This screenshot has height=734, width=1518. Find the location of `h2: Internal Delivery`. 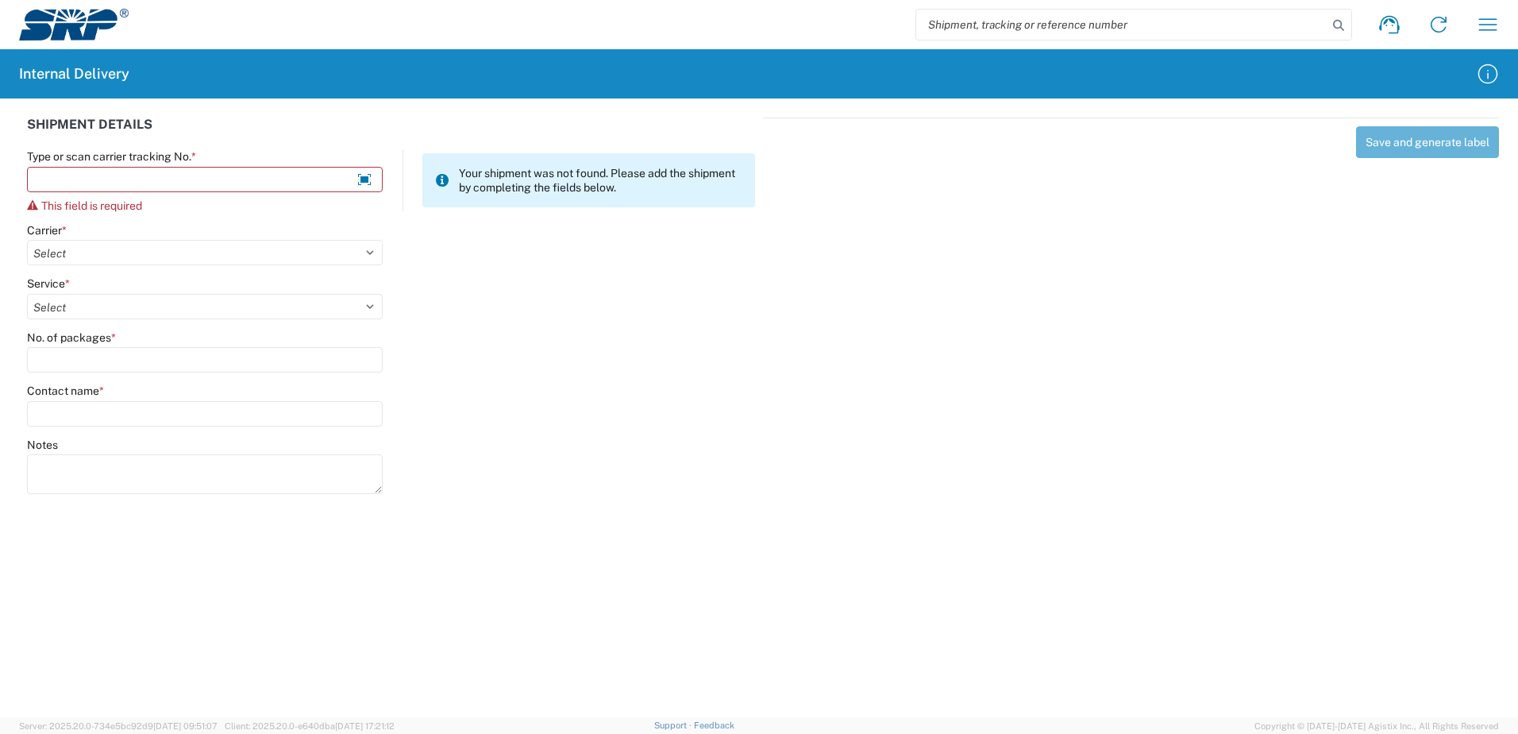

h2: Internal Delivery is located at coordinates (74, 74).